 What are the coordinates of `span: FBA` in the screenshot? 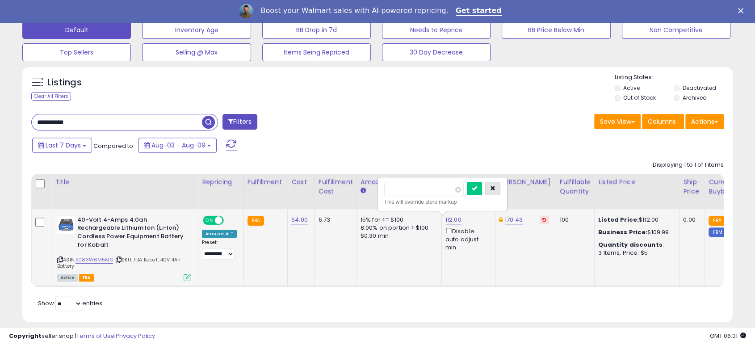 It's located at (87, 277).